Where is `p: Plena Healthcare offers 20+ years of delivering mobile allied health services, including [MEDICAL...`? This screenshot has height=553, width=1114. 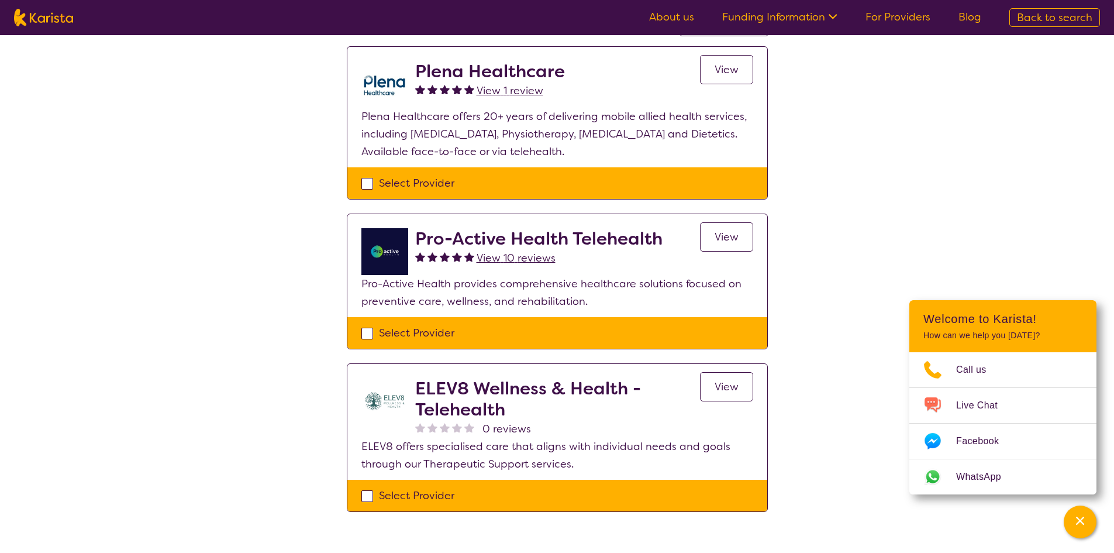 p: Plena Healthcare offers 20+ years of delivering mobile allied health services, including [MEDICAL... is located at coordinates (558, 134).